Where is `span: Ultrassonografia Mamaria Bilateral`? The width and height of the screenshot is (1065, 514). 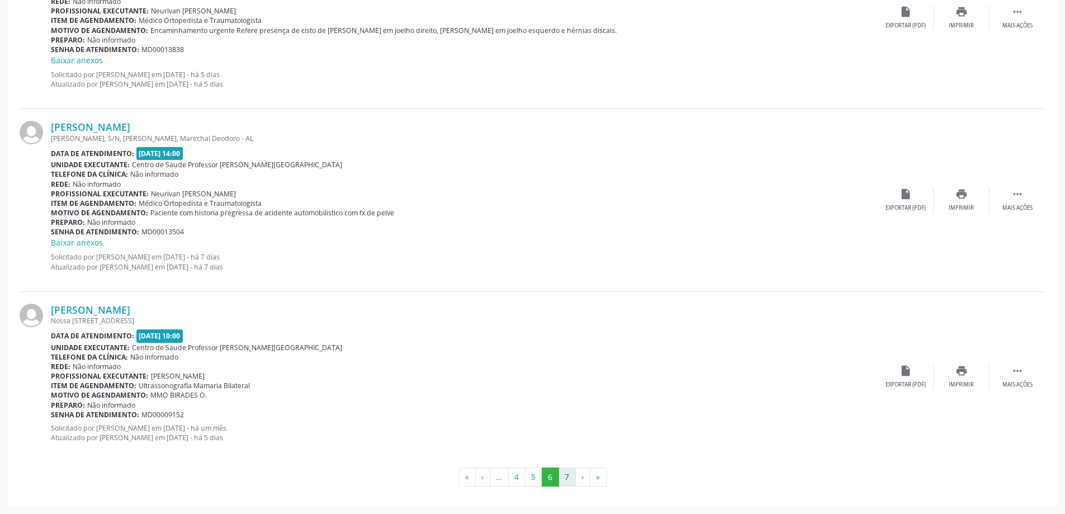 span: Ultrassonografia Mamaria Bilateral is located at coordinates (194, 385).